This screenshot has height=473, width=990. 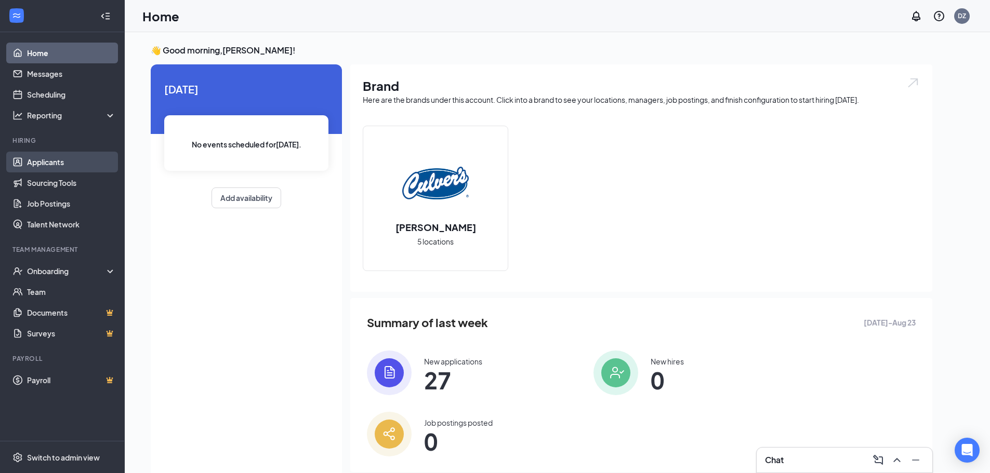 What do you see at coordinates (71, 74) in the screenshot?
I see `a: Messages` at bounding box center [71, 74].